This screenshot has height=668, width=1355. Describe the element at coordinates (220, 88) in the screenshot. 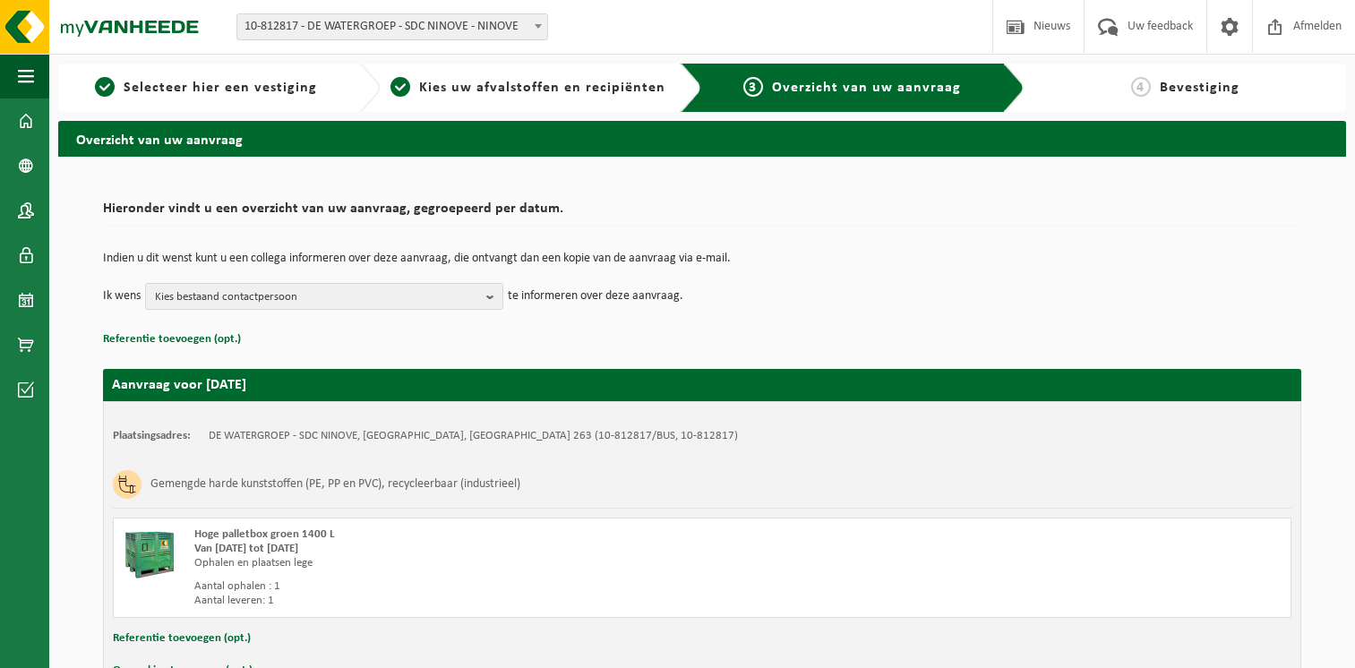

I see `span: Selecteer hier een vestiging` at that location.